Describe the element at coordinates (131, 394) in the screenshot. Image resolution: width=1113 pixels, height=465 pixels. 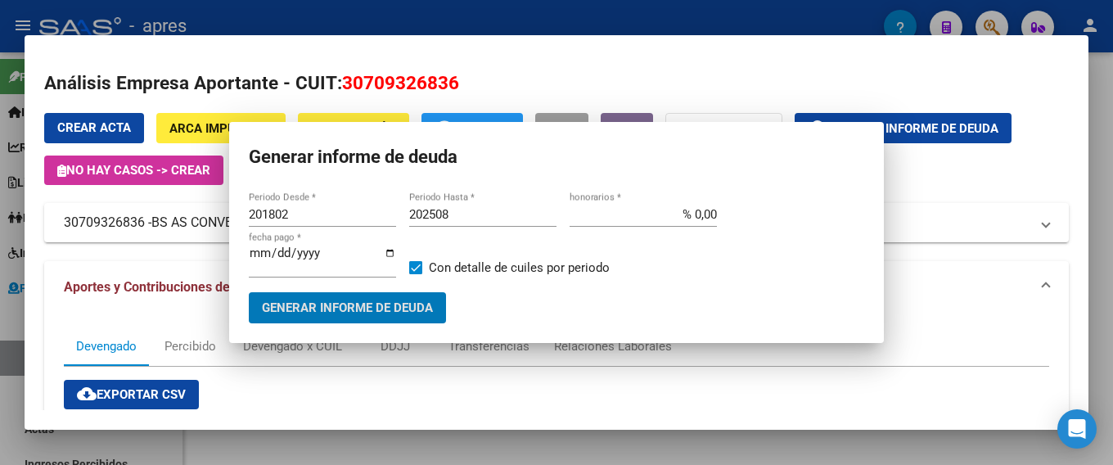
I see `button: Exportar CSV` at that location.